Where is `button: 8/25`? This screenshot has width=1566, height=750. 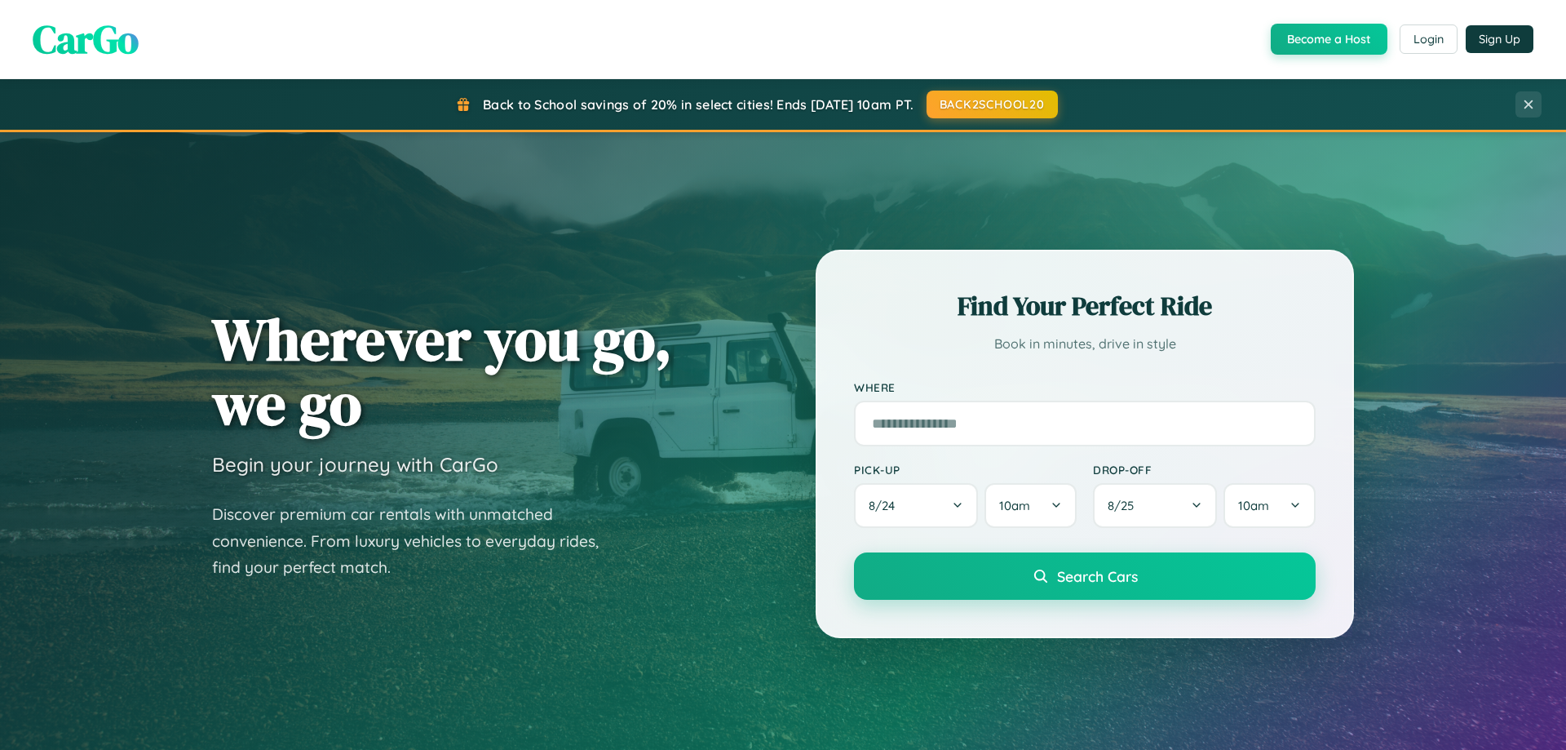
button: 8/25 is located at coordinates (1155, 505).